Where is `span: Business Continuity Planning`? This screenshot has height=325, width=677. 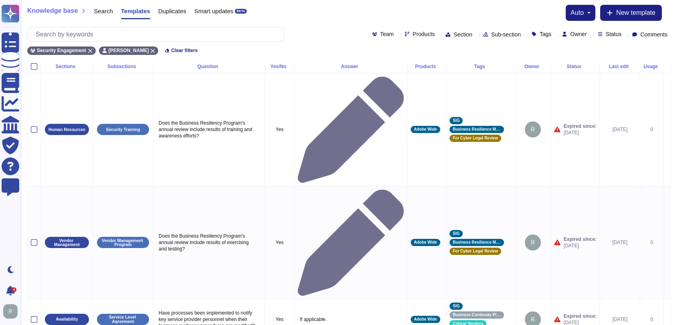
span: Business Continuity Planning is located at coordinates (477, 315).